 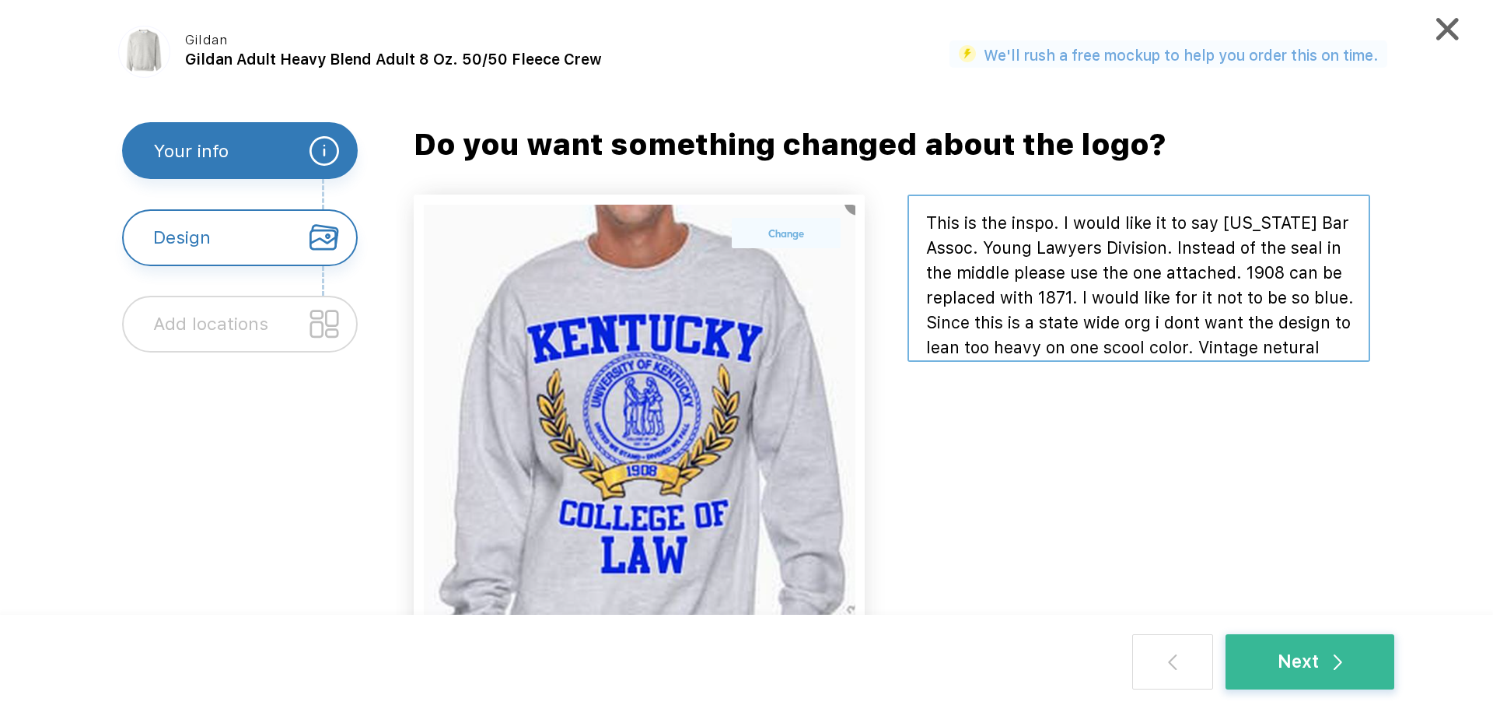 I want to click on img: location_unselected.svg, so click(x=324, y=324).